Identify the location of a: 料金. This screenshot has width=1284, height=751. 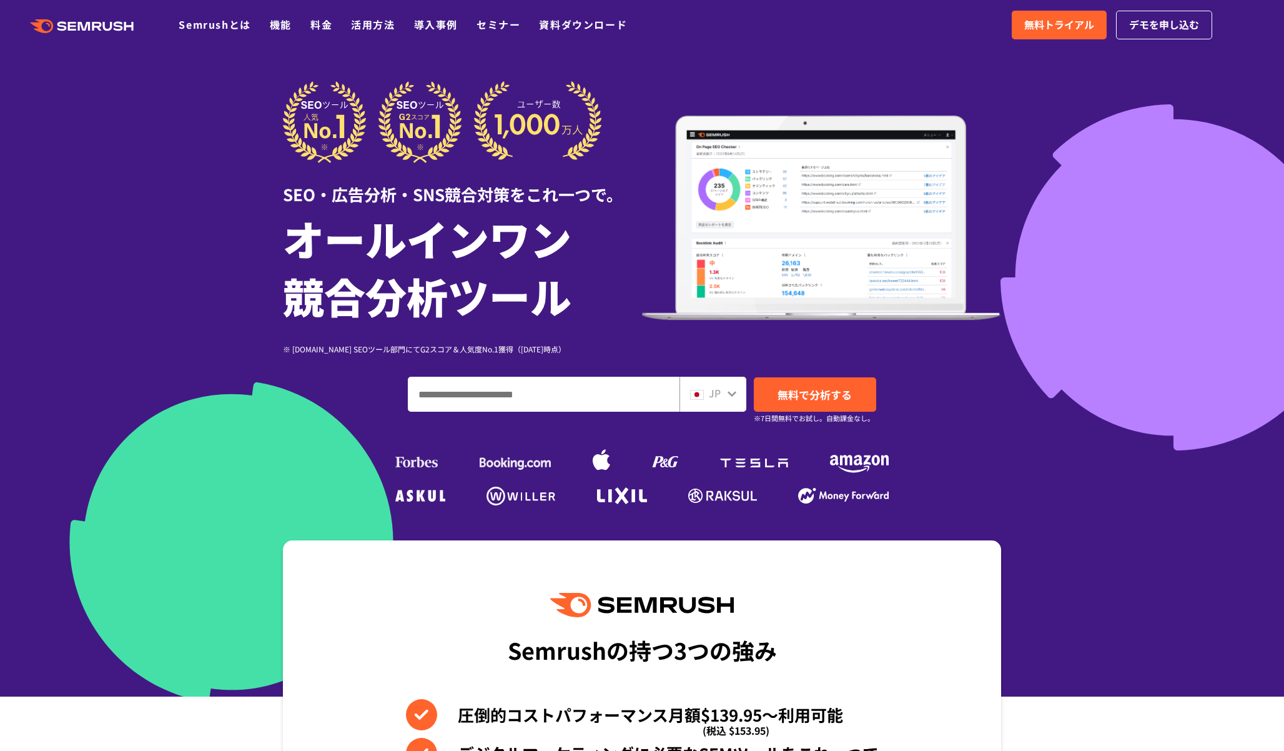
(321, 24).